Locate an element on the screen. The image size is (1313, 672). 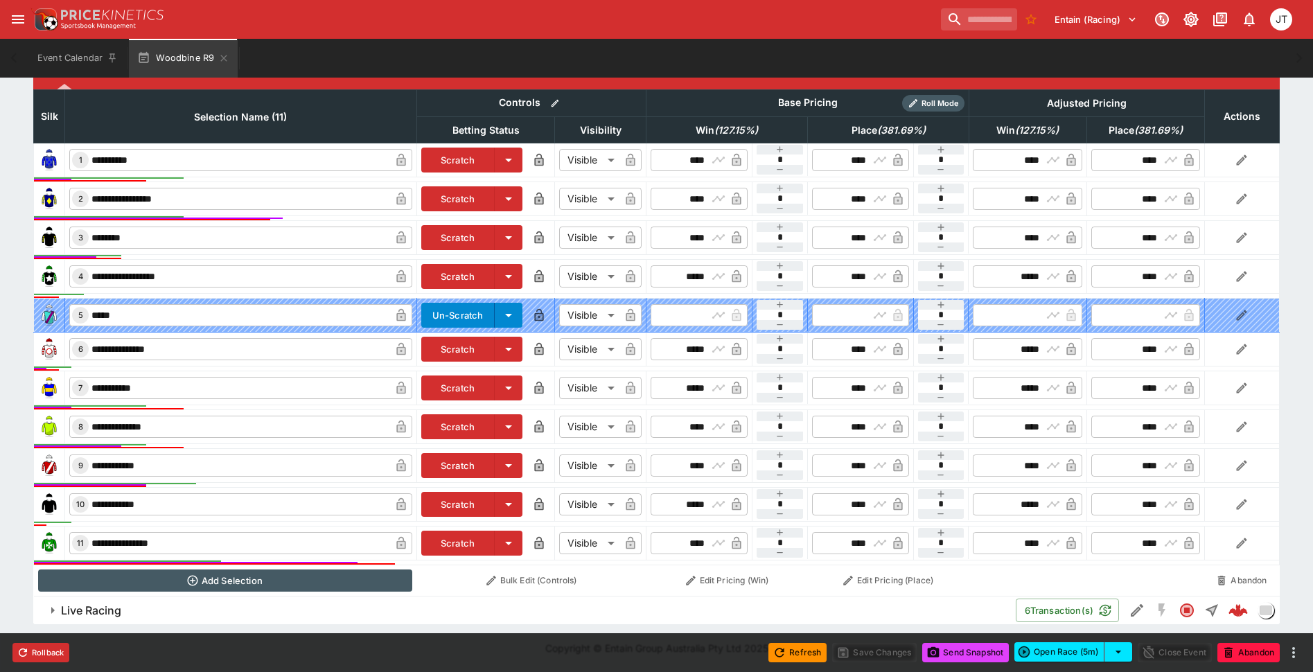
button: No Bookmarks is located at coordinates (1031, 19).